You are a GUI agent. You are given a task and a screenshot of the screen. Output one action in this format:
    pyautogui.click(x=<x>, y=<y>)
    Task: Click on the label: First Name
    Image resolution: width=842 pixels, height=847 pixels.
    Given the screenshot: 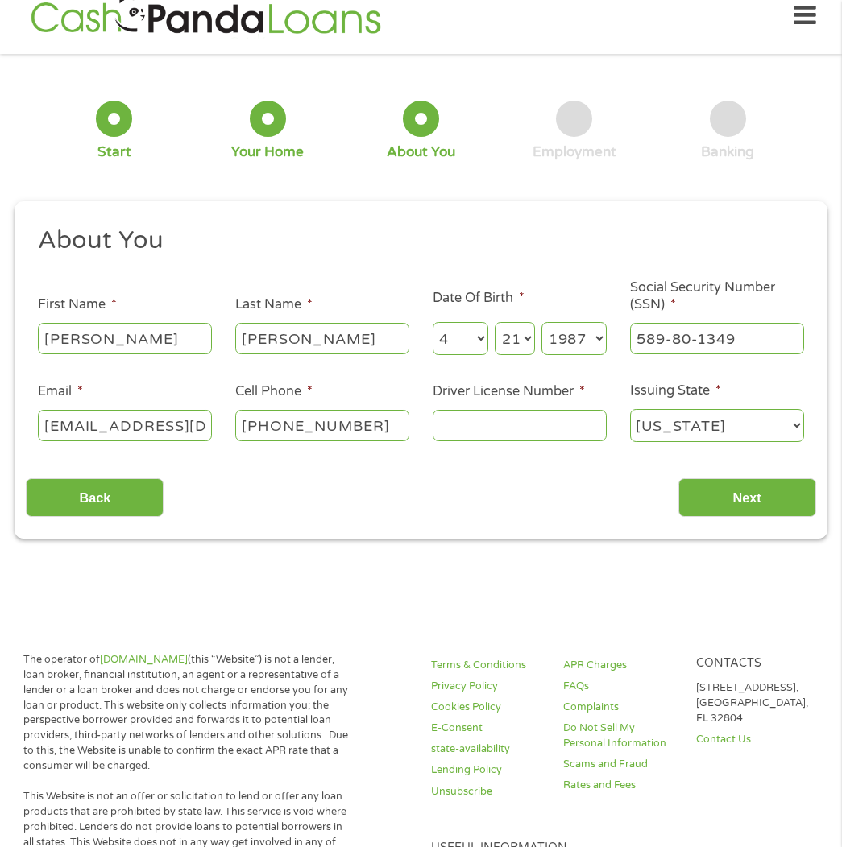 What is the action you would take?
    pyautogui.click(x=77, y=305)
    